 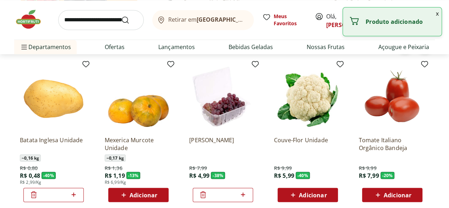 What do you see at coordinates (101, 20) in the screenshot?
I see `input: search` at bounding box center [101, 20].